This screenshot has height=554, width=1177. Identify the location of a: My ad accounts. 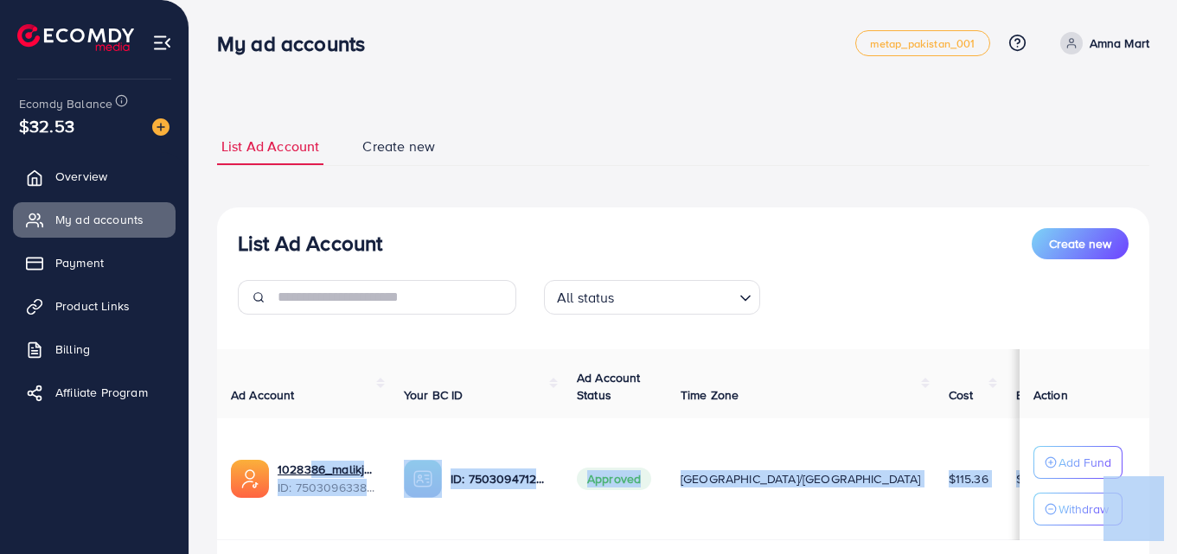
(94, 220).